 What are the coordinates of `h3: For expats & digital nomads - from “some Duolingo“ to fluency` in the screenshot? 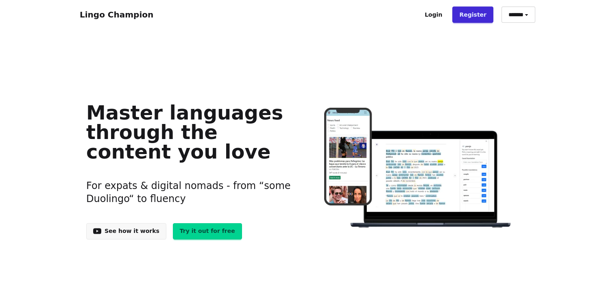 It's located at (190, 192).